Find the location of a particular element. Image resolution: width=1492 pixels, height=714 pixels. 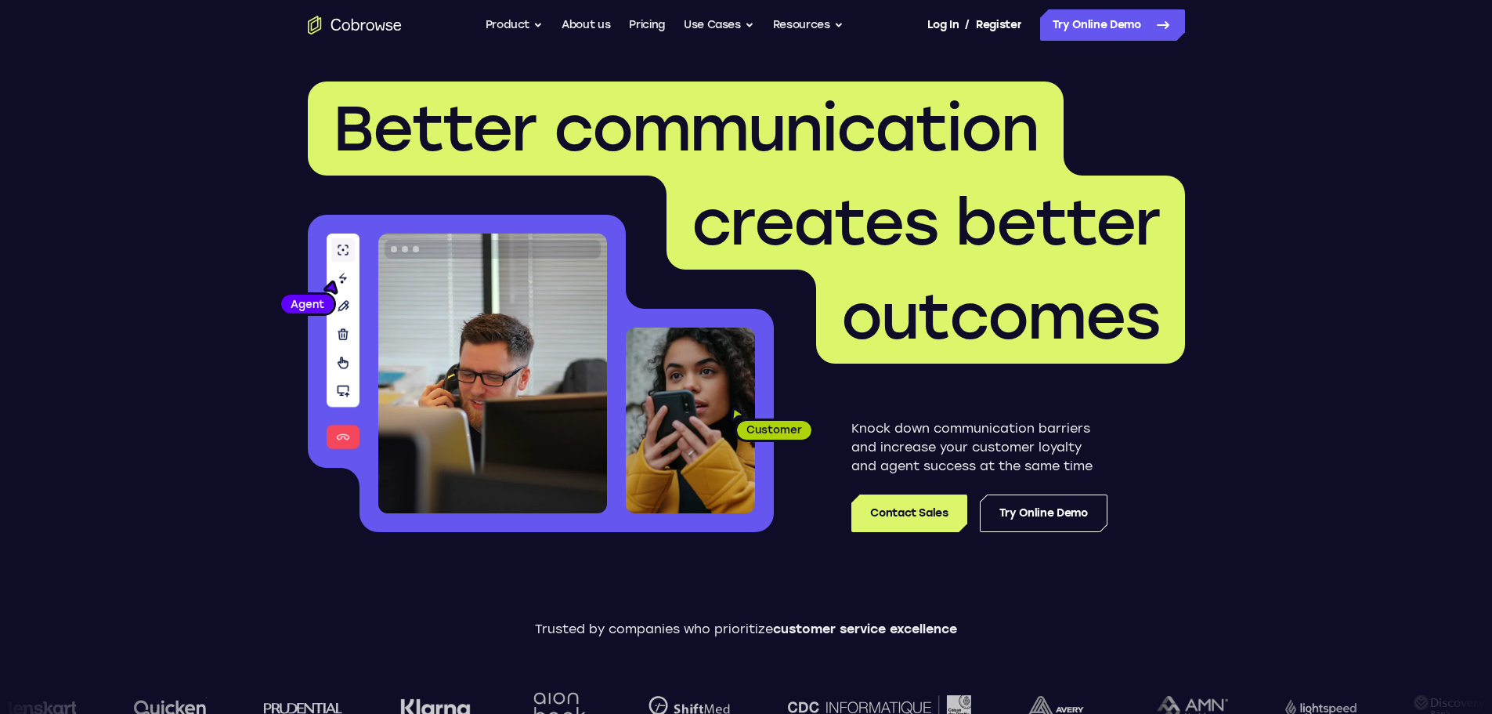

a: About us is located at coordinates (586, 25).